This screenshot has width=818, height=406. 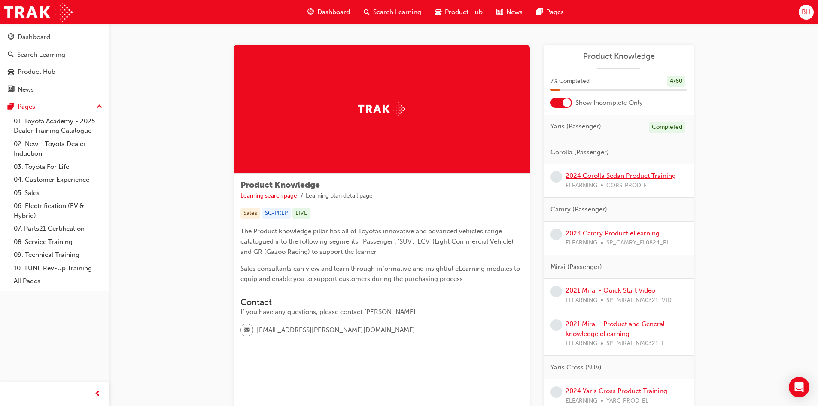 I want to click on a: 10. TUNE Rev-Up Training, so click(x=58, y=268).